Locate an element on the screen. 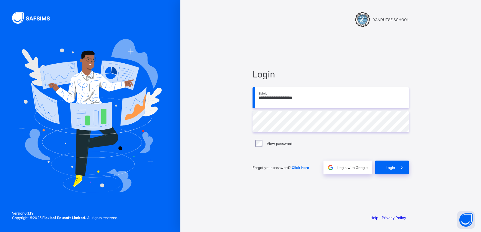 The image size is (481, 232). strong: Flexisaf Edusoft Limited. is located at coordinates (64, 218).